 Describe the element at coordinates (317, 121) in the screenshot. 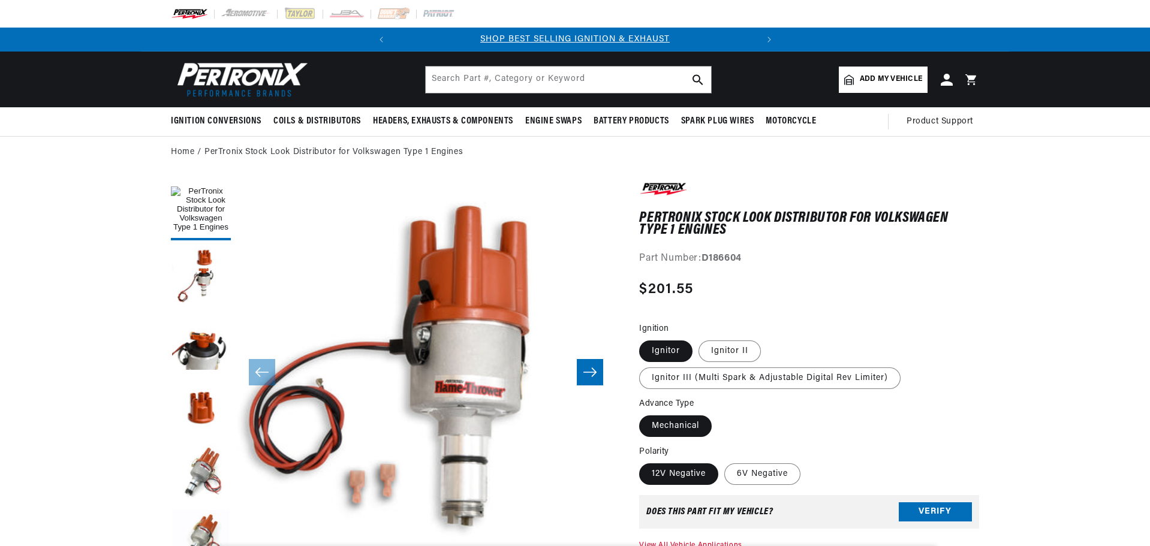

I see `span: Coils & Distributors` at that location.